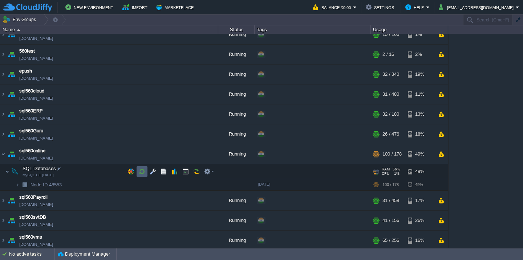  Describe the element at coordinates (33, 197) in the screenshot. I see `a: sql560Payroll` at that location.